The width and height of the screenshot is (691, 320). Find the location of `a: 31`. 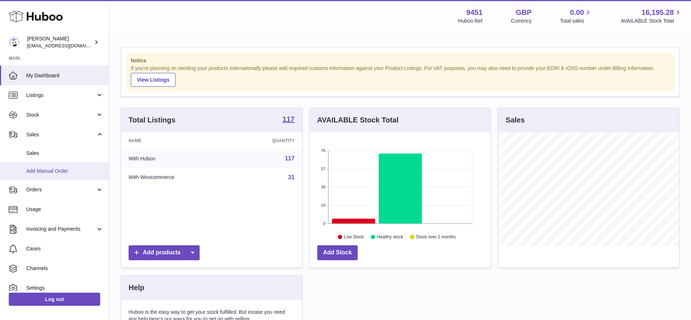

a: 31 is located at coordinates (291, 177).